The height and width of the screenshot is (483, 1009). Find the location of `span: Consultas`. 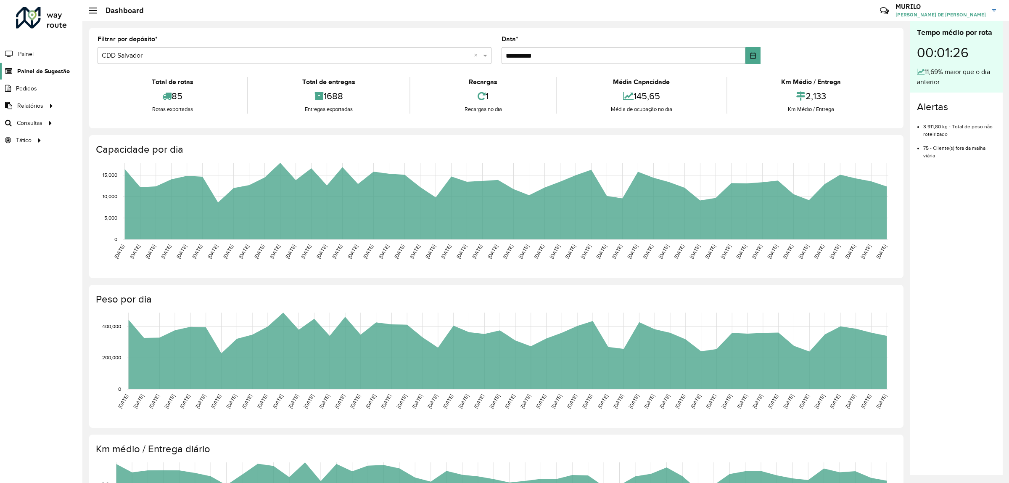

span: Consultas is located at coordinates (29, 123).